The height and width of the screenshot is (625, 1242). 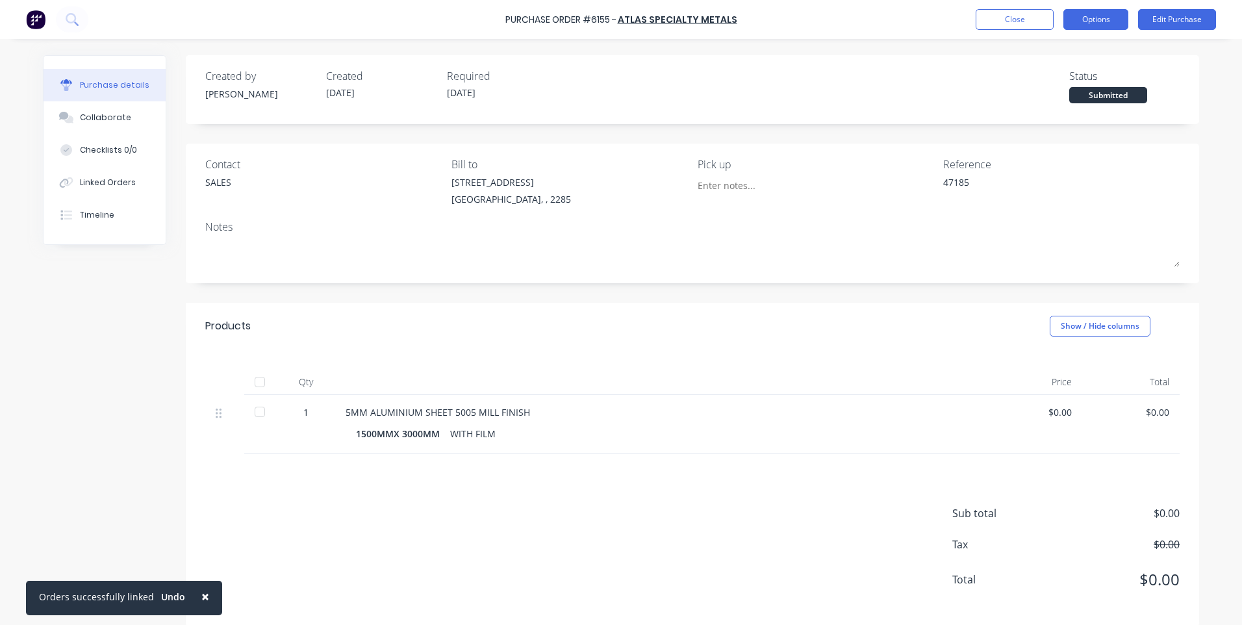 What do you see at coordinates (108, 182) in the screenshot?
I see `div: Linked Orders` at bounding box center [108, 182].